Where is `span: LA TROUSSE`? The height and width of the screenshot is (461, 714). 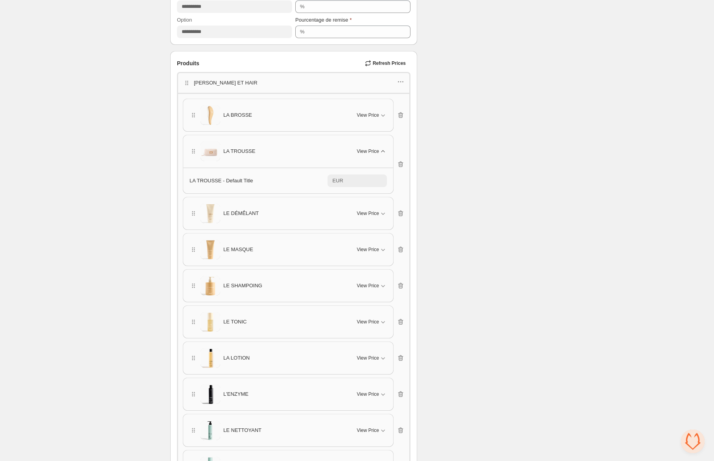 span: LA TROUSSE is located at coordinates (239, 151).